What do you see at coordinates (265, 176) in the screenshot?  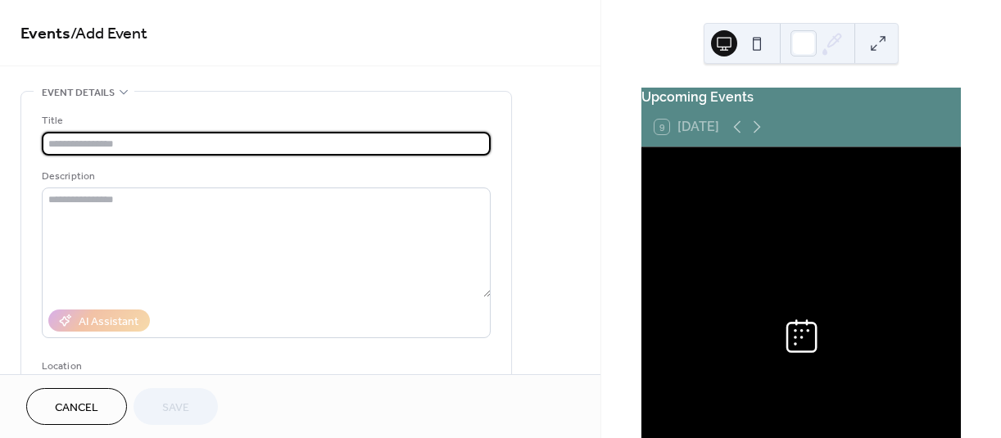 I see `div: Description` at bounding box center [265, 176].